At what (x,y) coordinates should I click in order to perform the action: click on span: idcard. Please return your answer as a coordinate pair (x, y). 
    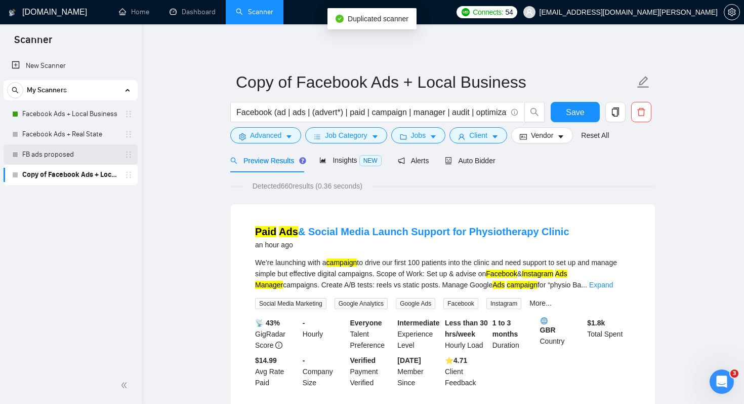
    Looking at the image, I should click on (524, 136).